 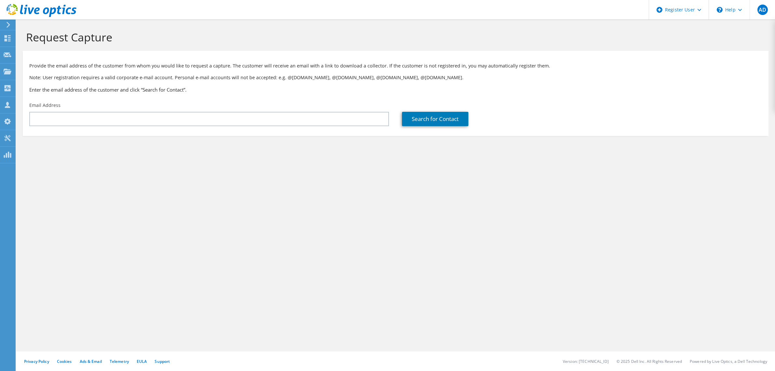 I want to click on svg: \n, so click(x=720, y=10).